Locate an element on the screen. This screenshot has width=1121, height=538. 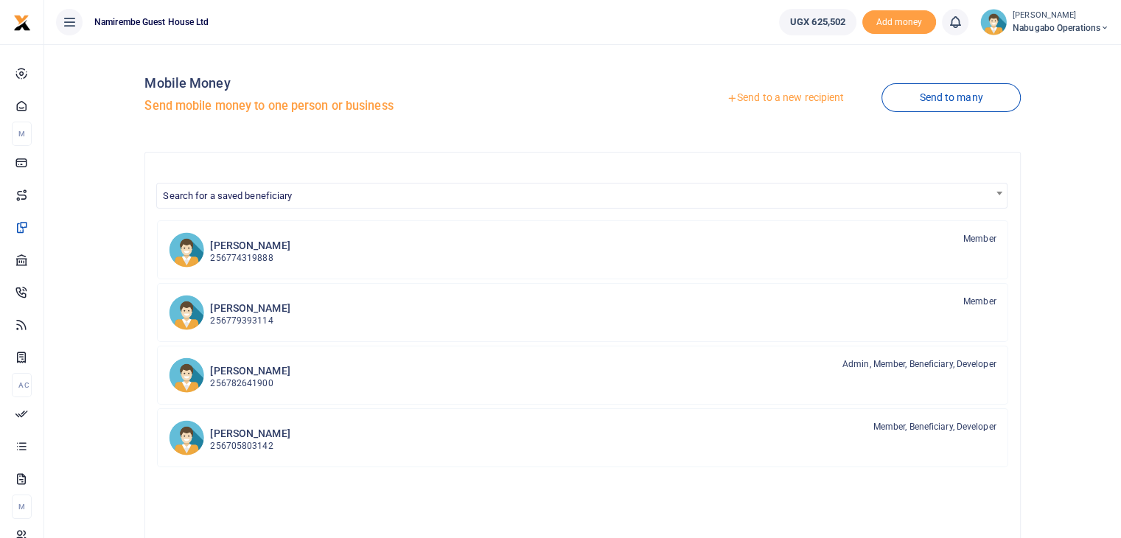
span: Namirembe Guest House Ltd is located at coordinates (152, 22).